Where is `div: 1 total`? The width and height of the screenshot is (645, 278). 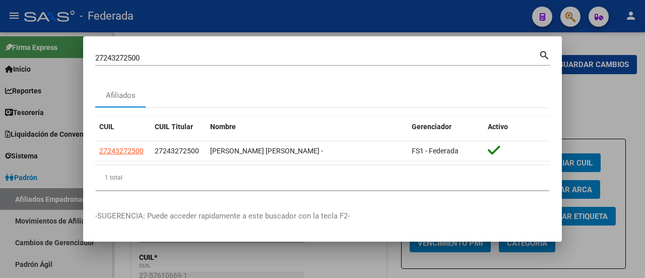 div: 1 total is located at coordinates (323, 177).